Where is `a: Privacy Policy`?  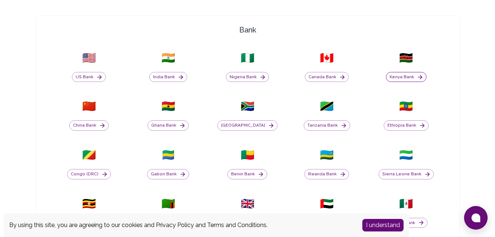 a: Privacy Policy is located at coordinates (175, 225).